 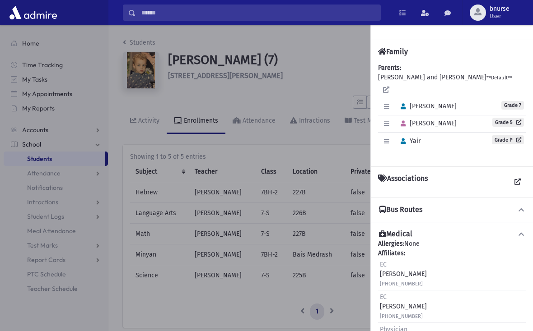 I want to click on span: User, so click(x=499, y=16).